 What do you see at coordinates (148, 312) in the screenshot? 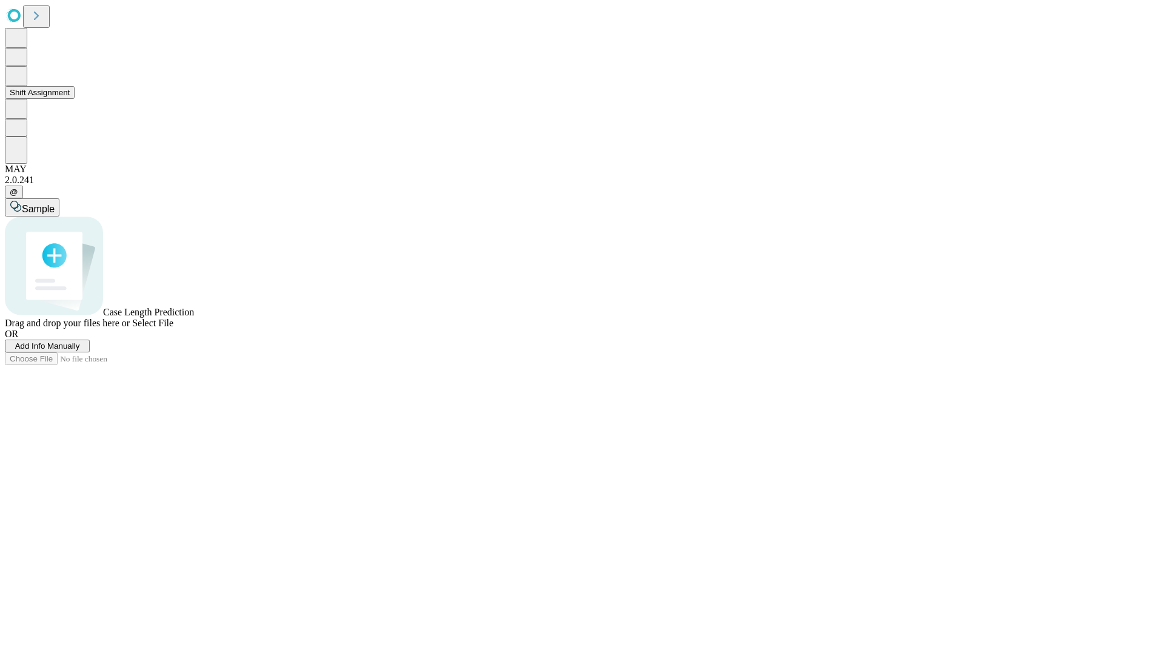
I see `span: Case Length Prediction` at bounding box center [148, 312].